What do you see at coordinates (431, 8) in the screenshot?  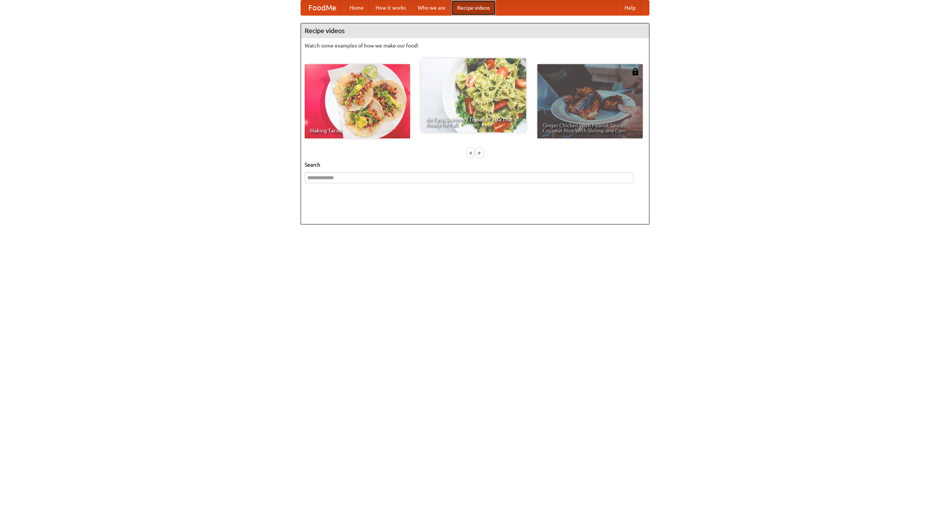 I see `a: Who we are` at bounding box center [431, 8].